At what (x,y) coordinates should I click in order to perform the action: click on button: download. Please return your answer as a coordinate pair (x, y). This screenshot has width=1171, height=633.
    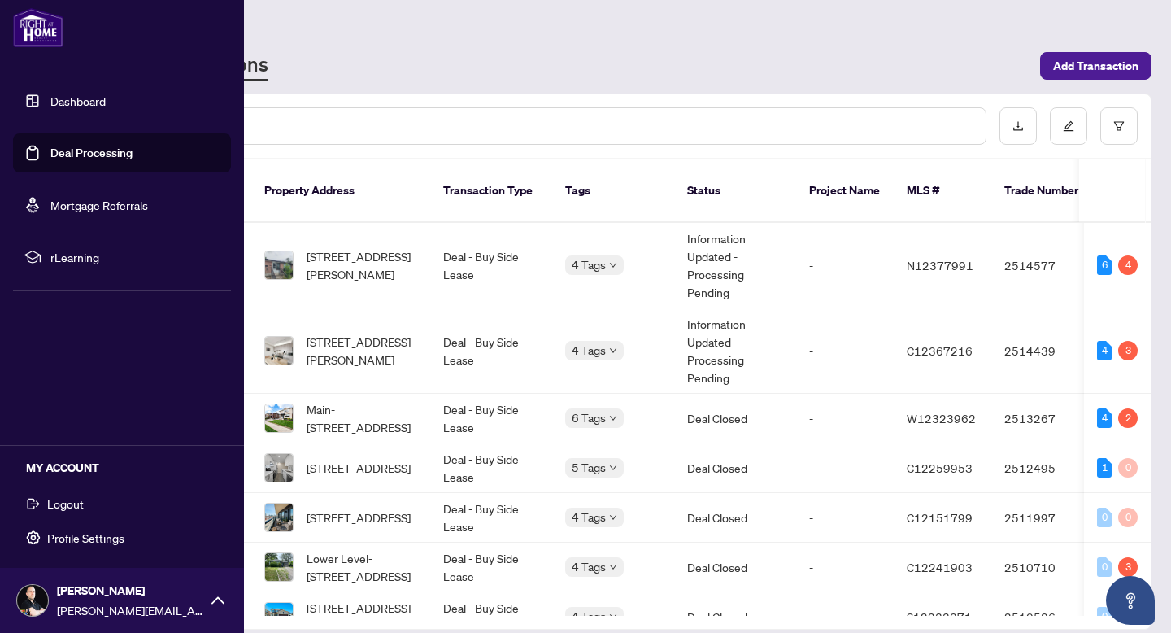
    Looking at the image, I should click on (1018, 126).